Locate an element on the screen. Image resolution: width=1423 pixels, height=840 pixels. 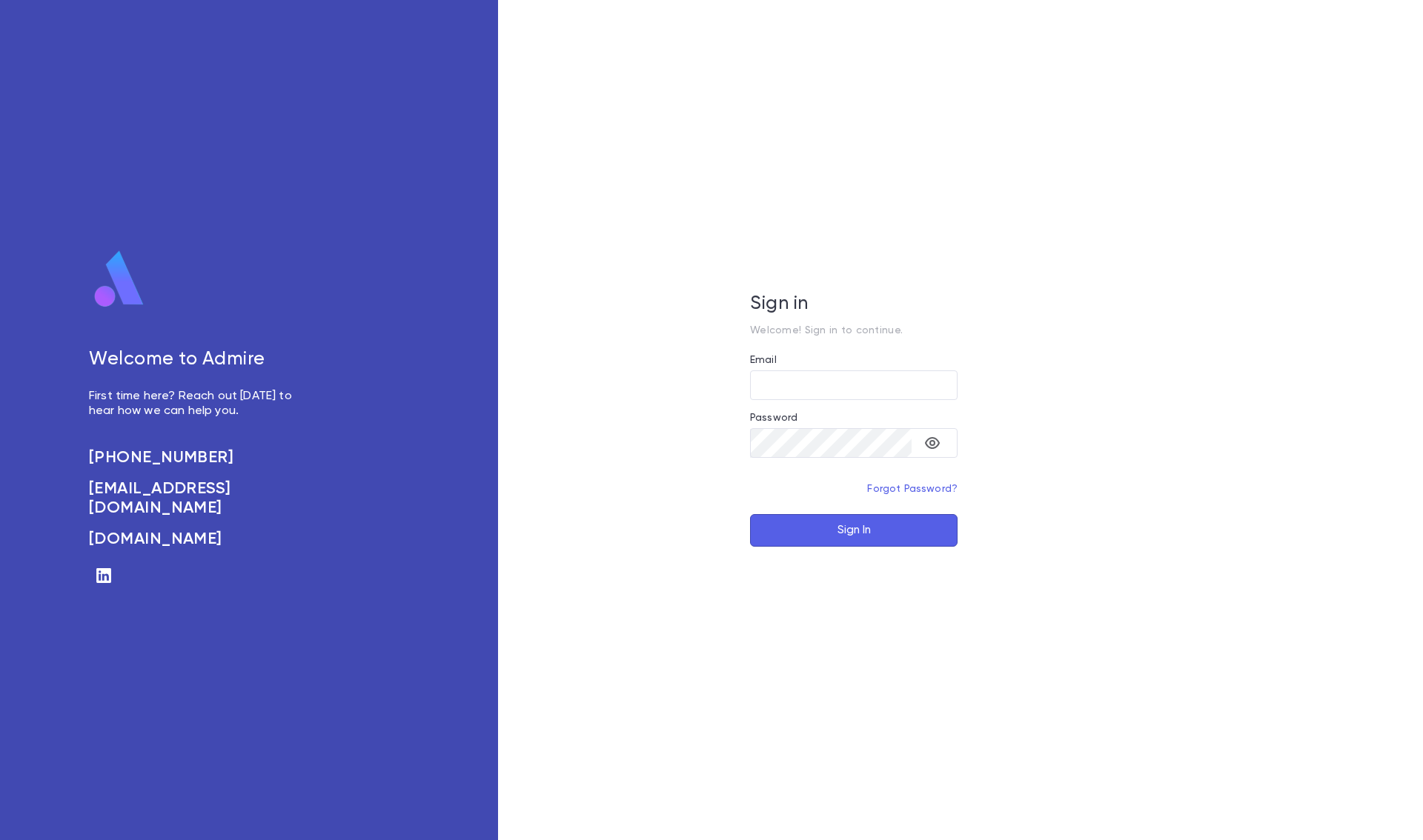
p: Welcome! Sign in to continue. is located at coordinates (854, 331).